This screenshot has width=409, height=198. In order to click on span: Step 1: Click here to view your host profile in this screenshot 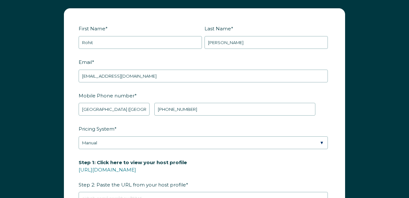, I will do `click(133, 162)`.